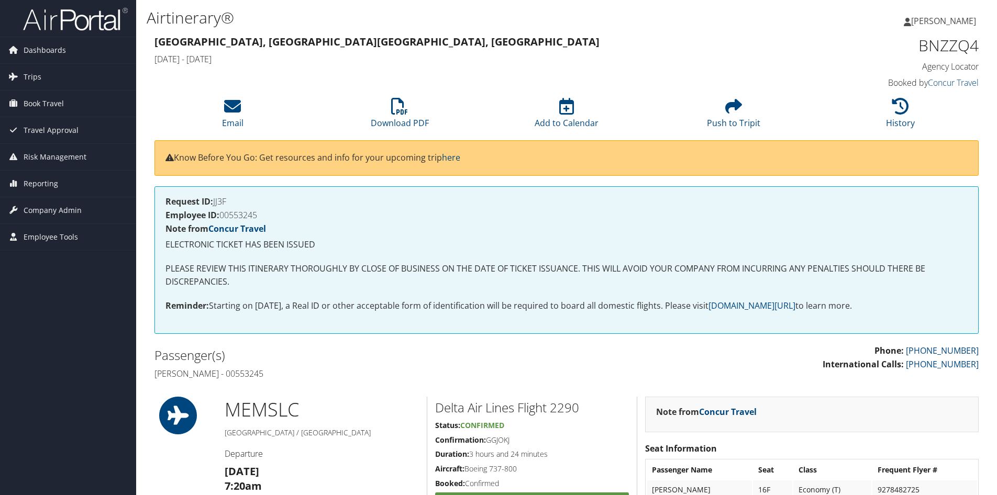 The image size is (997, 495). I want to click on h4: Agency Locator, so click(881, 66).